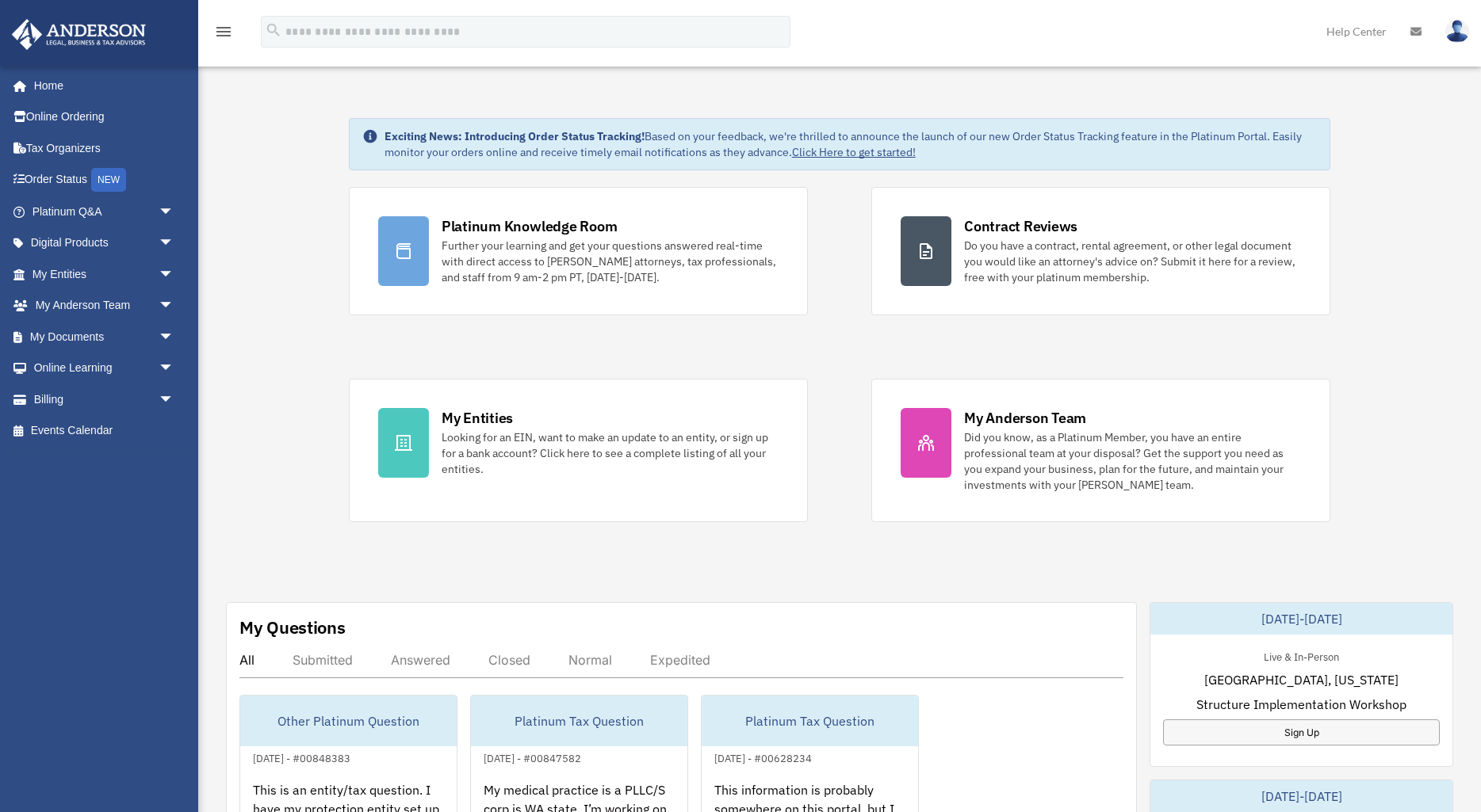 This screenshot has height=812, width=1481. Describe the element at coordinates (224, 32) in the screenshot. I see `i: menu` at that location.